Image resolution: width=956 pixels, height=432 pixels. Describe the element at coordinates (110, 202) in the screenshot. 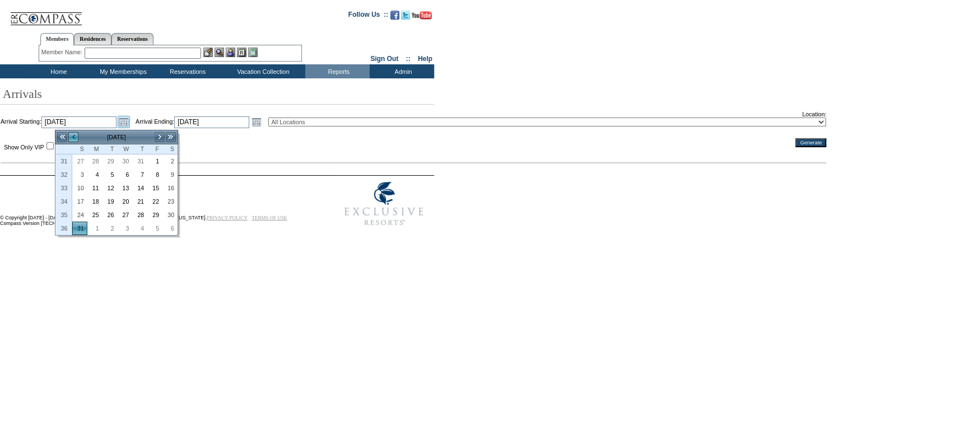

I see `td: Tuesday, August 19, 2025` at that location.